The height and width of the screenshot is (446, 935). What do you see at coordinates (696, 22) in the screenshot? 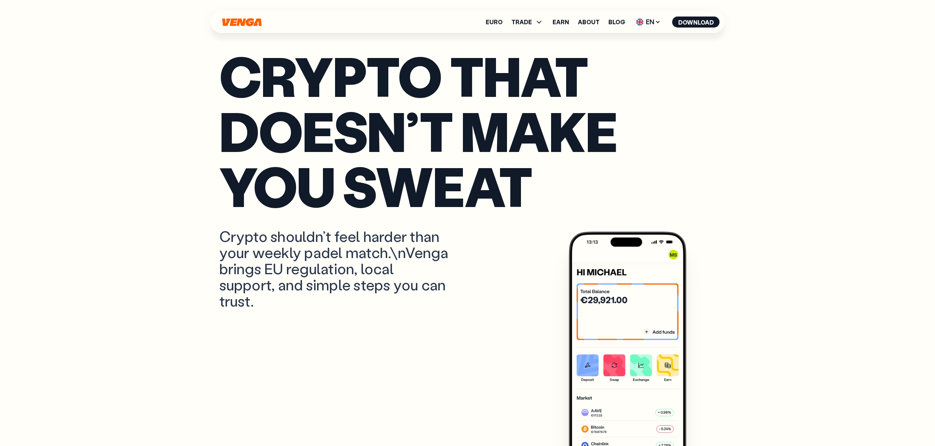
I see `button: Download` at bounding box center [696, 22].